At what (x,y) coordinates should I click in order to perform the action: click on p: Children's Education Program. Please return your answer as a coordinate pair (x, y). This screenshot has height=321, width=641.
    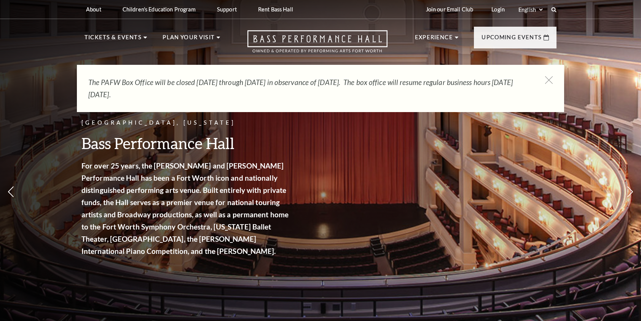
    Looking at the image, I should click on (159, 9).